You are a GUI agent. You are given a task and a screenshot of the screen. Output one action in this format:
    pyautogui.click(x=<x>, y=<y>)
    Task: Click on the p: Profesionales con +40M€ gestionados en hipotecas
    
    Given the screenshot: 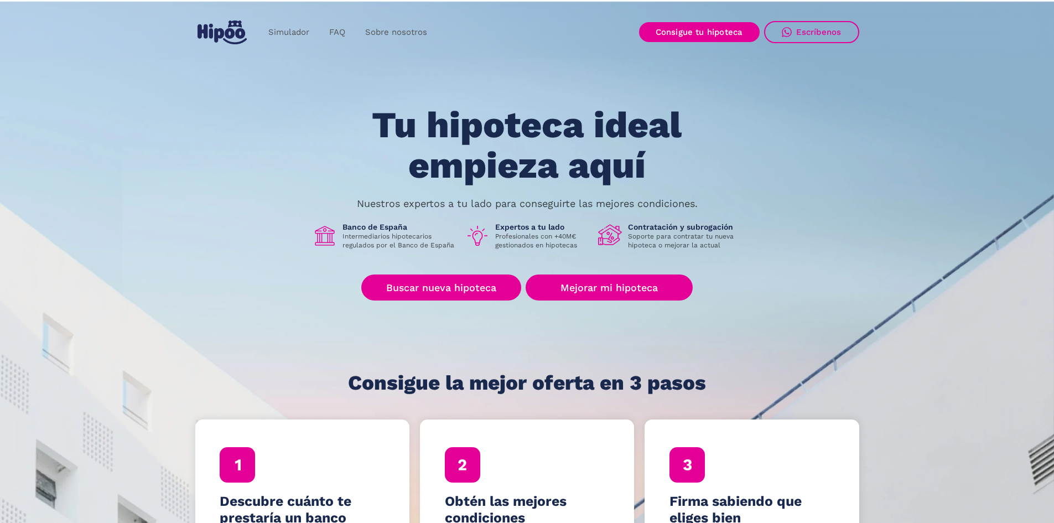 What is the action you would take?
    pyautogui.click(x=542, y=241)
    